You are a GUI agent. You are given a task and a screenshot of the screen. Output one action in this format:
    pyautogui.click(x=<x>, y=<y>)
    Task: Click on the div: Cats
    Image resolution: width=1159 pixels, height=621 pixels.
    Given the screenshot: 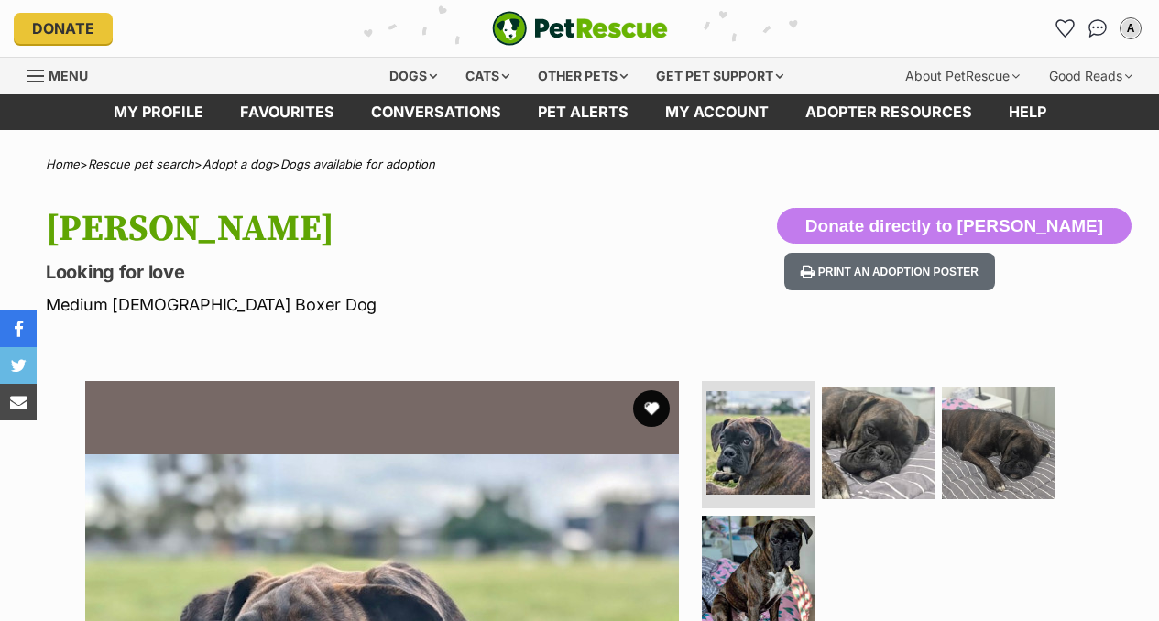 What is the action you would take?
    pyautogui.click(x=487, y=76)
    